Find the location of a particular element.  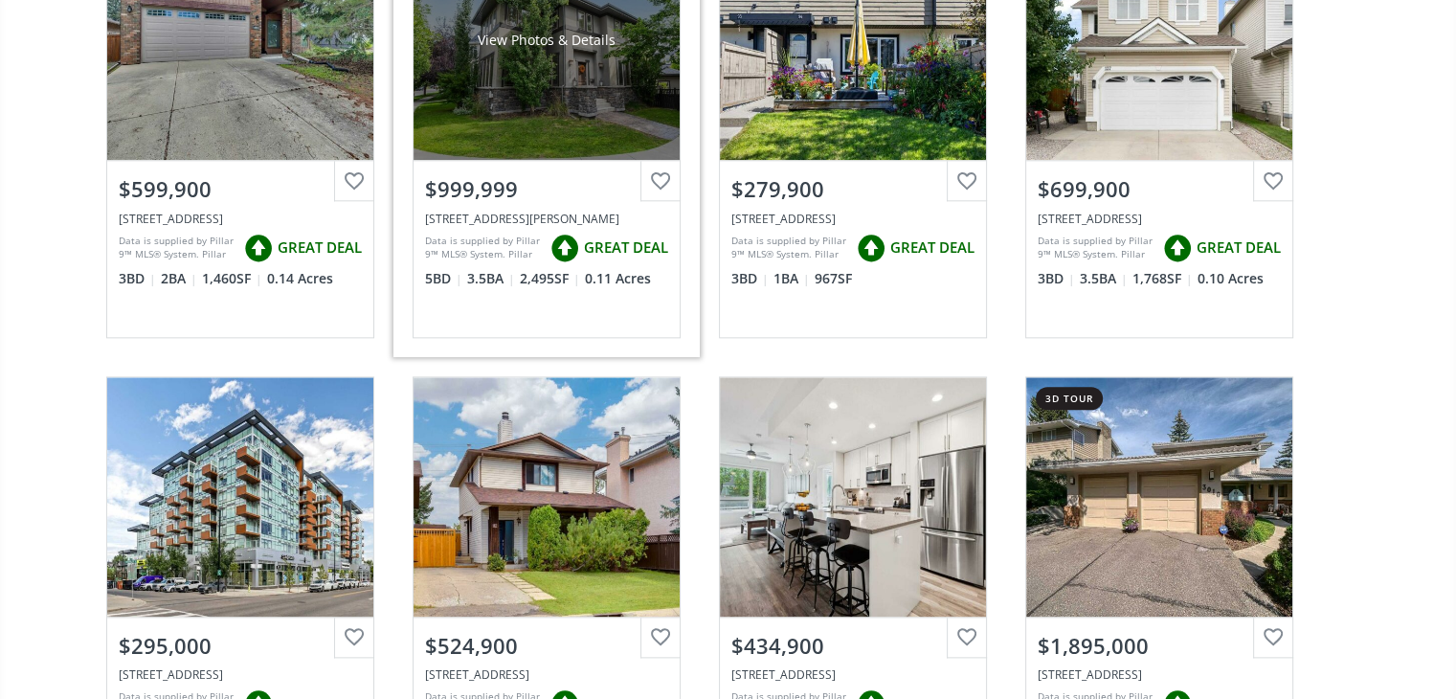

div: $434,900 is located at coordinates (853, 645).